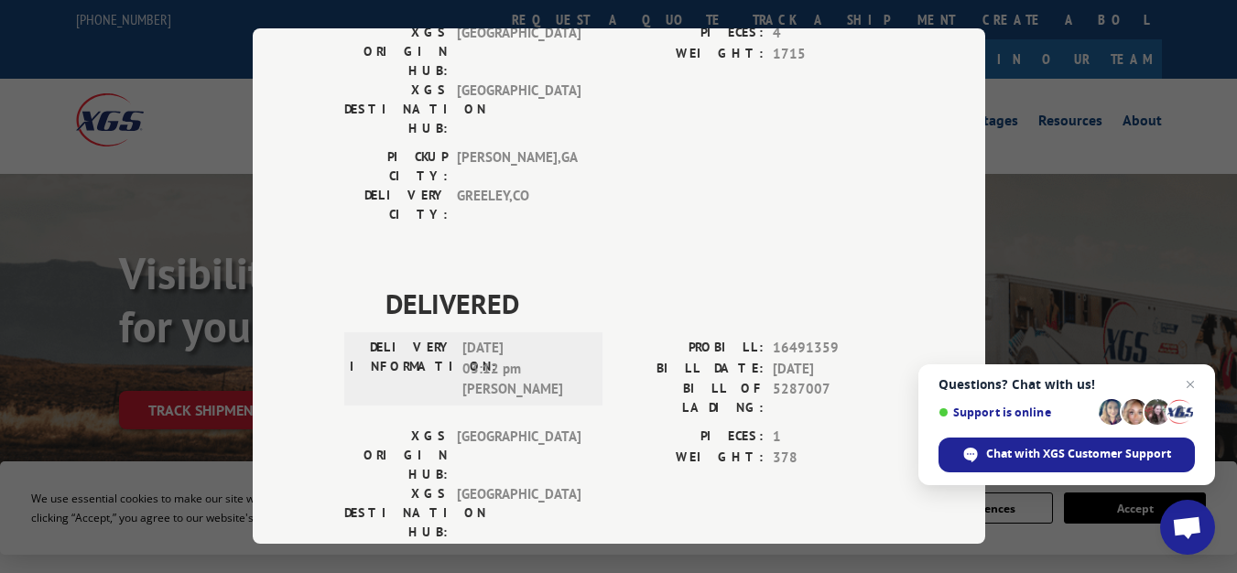  What do you see at coordinates (1188, 528) in the screenshot?
I see `a: Open chat` at bounding box center [1188, 528].